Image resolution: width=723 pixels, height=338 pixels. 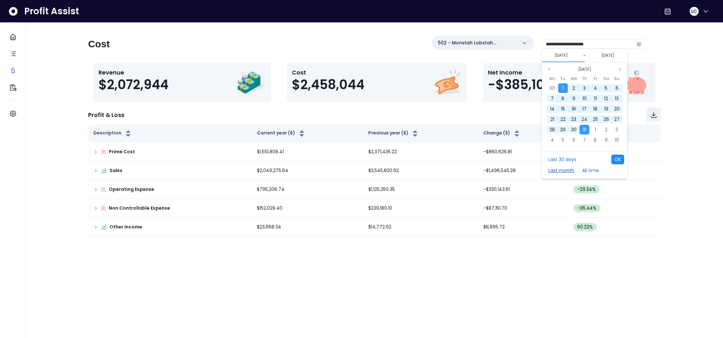 What do you see at coordinates (606, 109) in the screenshot?
I see `span: 19` at bounding box center [606, 109].